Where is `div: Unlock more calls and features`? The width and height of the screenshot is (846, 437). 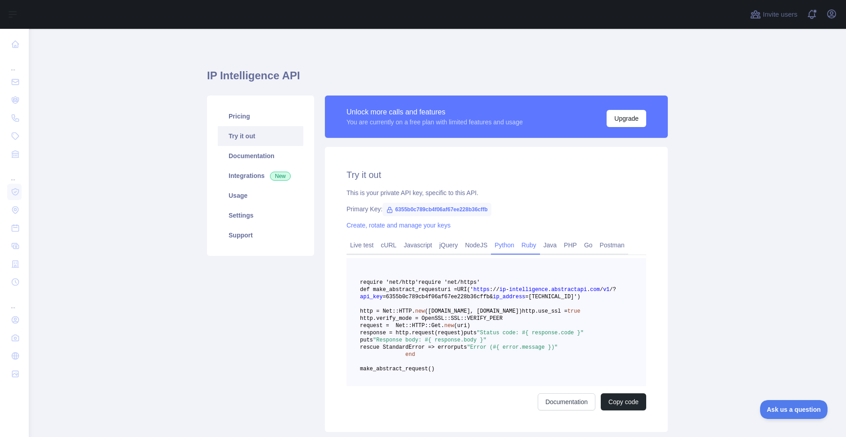 div: Unlock more calls and features is located at coordinates (435, 112).